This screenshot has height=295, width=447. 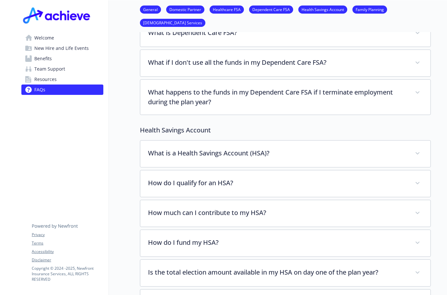 What do you see at coordinates (50, 69) in the screenshot?
I see `span: Team Support` at bounding box center [50, 69].